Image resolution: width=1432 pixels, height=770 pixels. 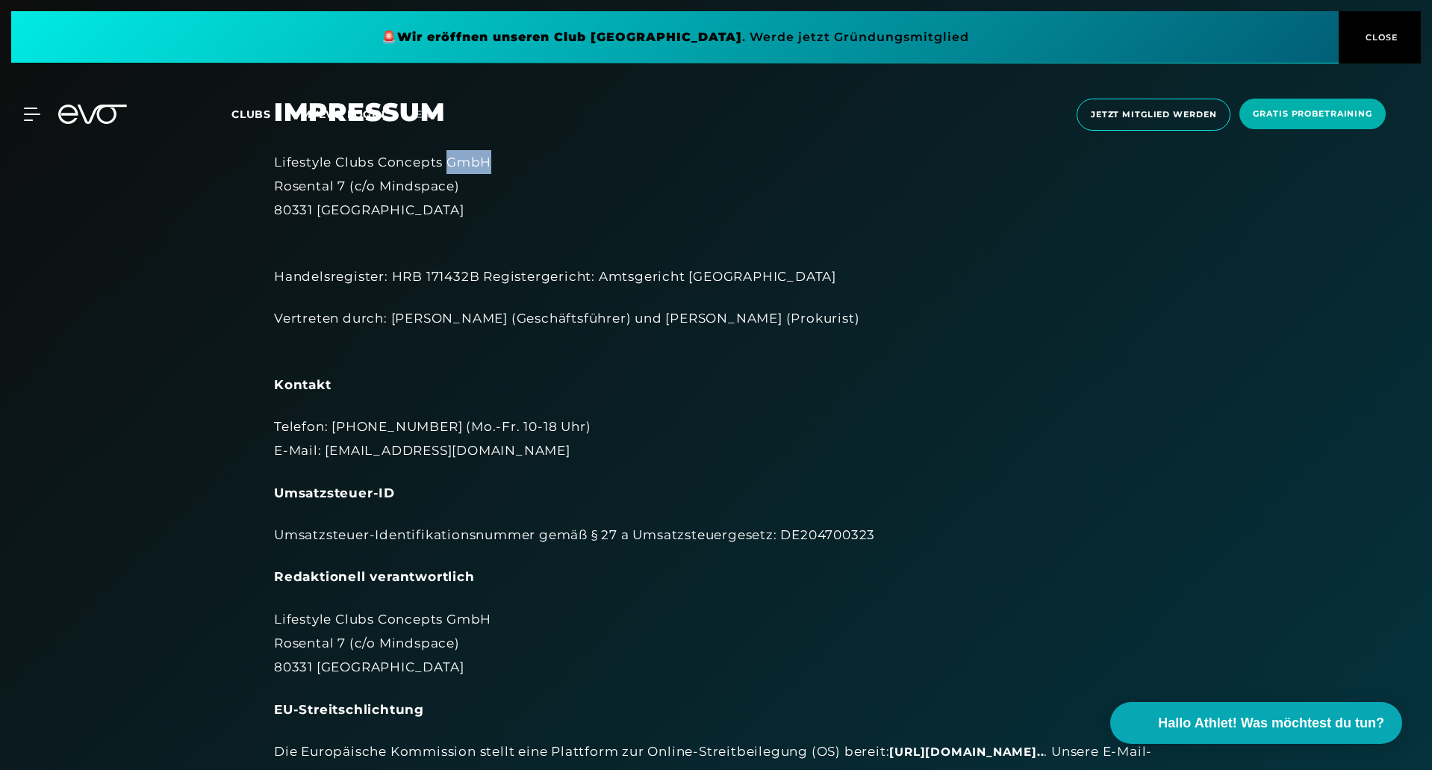 I want to click on span: Jetzt Mitglied werden, so click(x=1154, y=114).